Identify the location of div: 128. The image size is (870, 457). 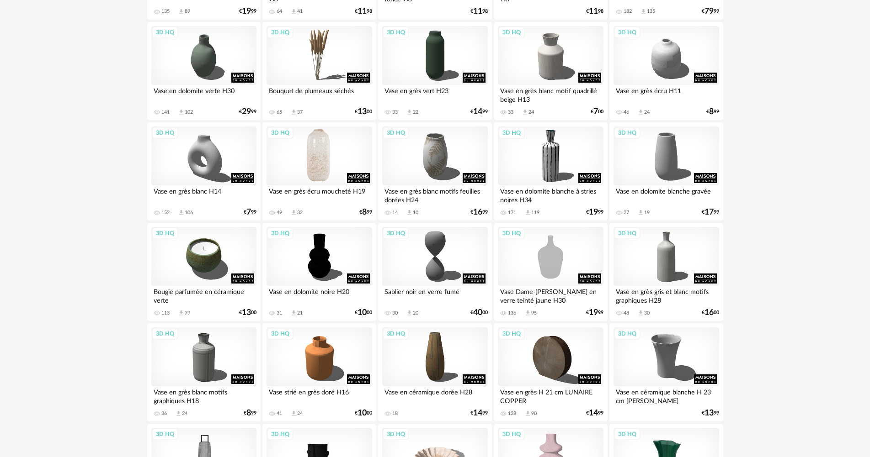
(512, 414).